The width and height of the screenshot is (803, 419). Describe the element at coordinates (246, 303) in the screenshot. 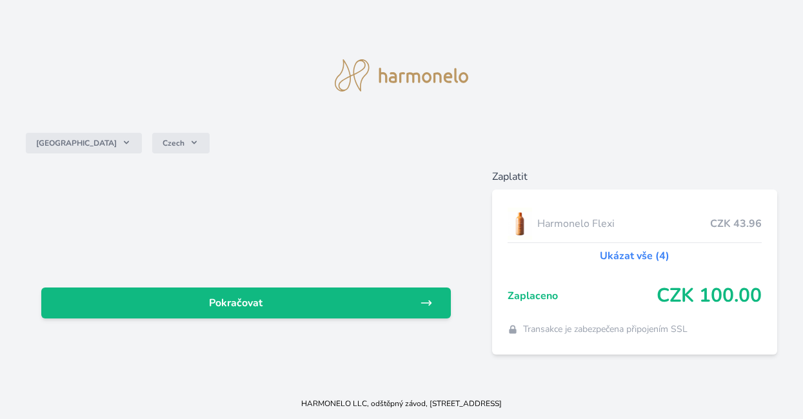

I see `a: Pokračovat` at that location.